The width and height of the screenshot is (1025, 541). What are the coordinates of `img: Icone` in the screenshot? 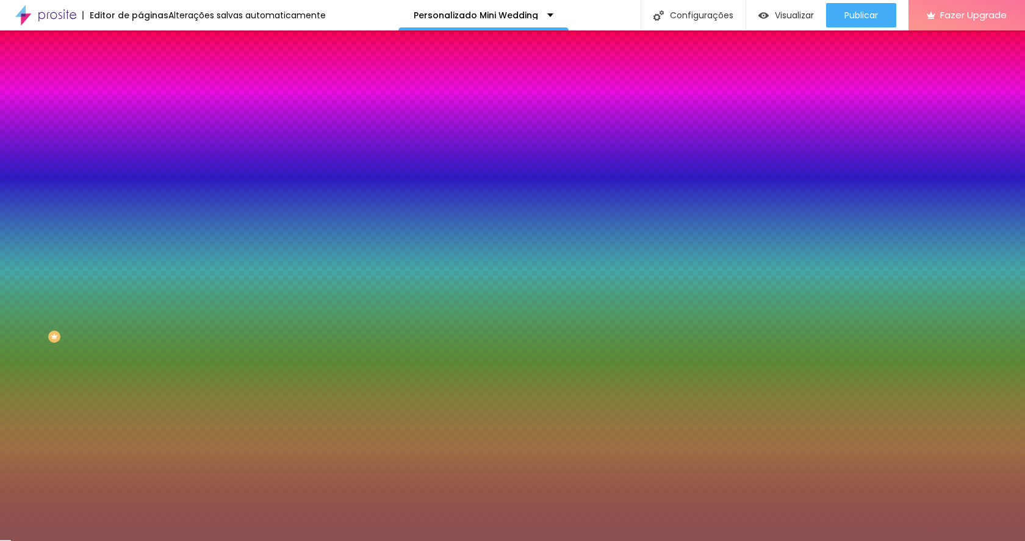 It's located at (658, 15).